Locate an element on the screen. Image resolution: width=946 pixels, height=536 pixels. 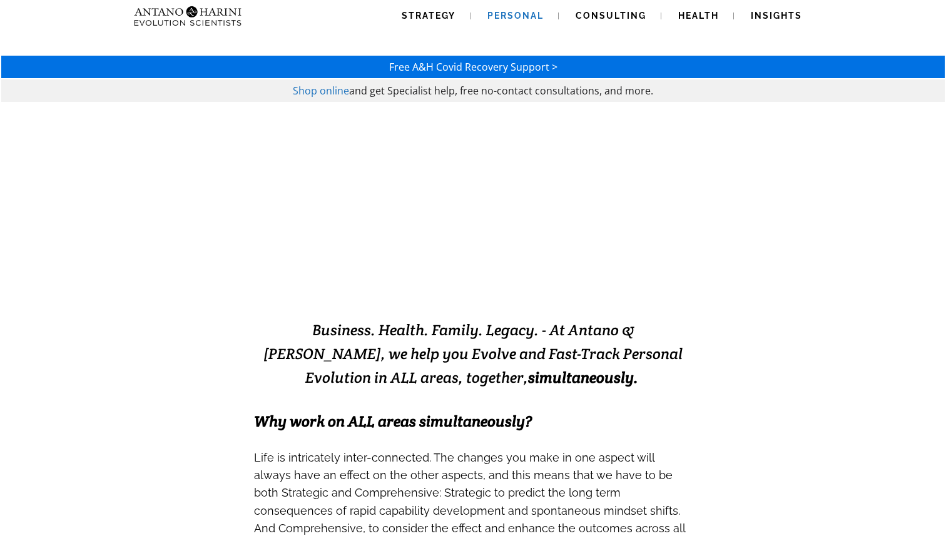
b: simultaneously. is located at coordinates (583, 377).